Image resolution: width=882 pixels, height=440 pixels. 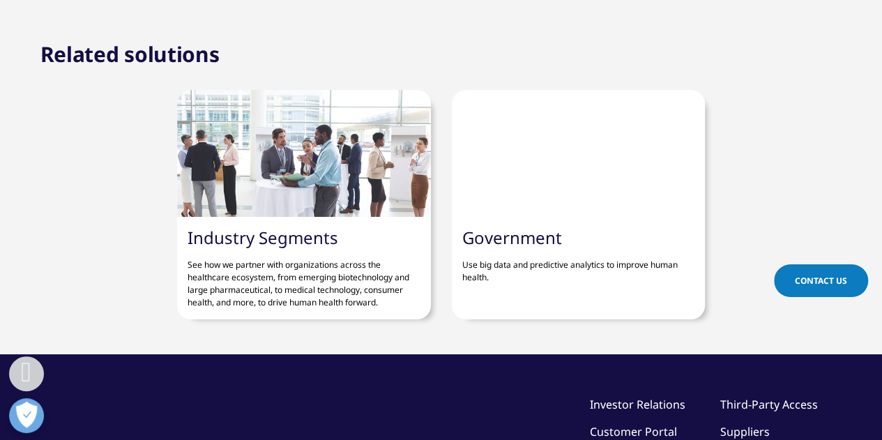 I want to click on button: Open Preferences, so click(x=26, y=415).